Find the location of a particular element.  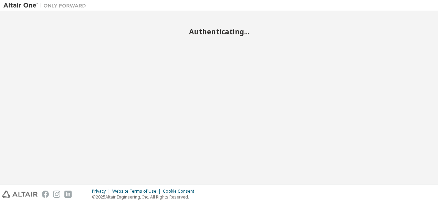

img: altair_logo.svg is located at coordinates (20, 194).